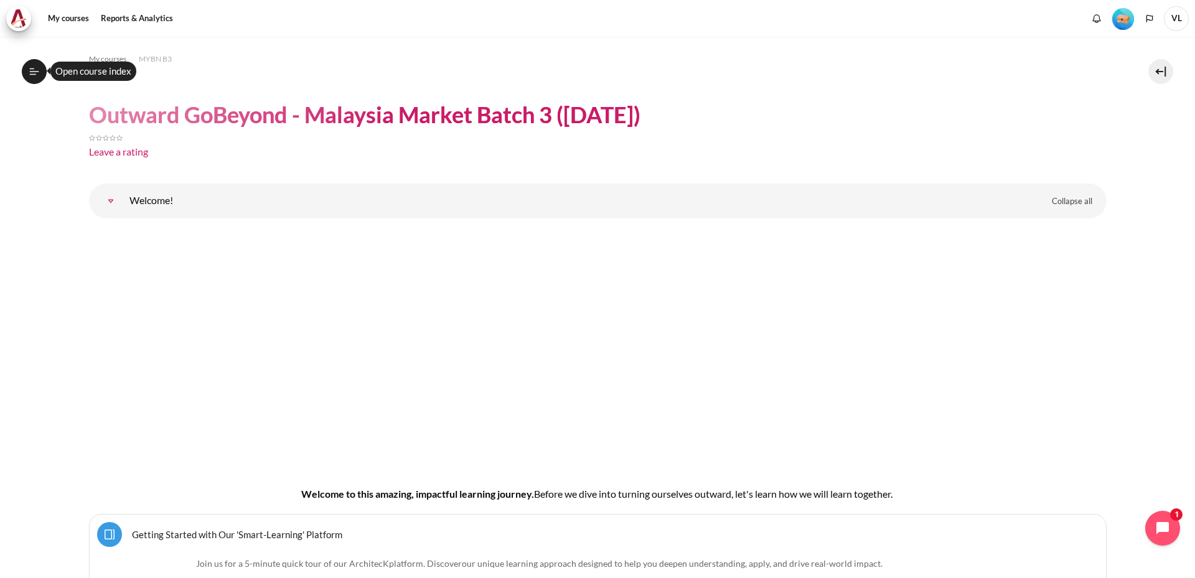  I want to click on span: B, so click(537, 494).